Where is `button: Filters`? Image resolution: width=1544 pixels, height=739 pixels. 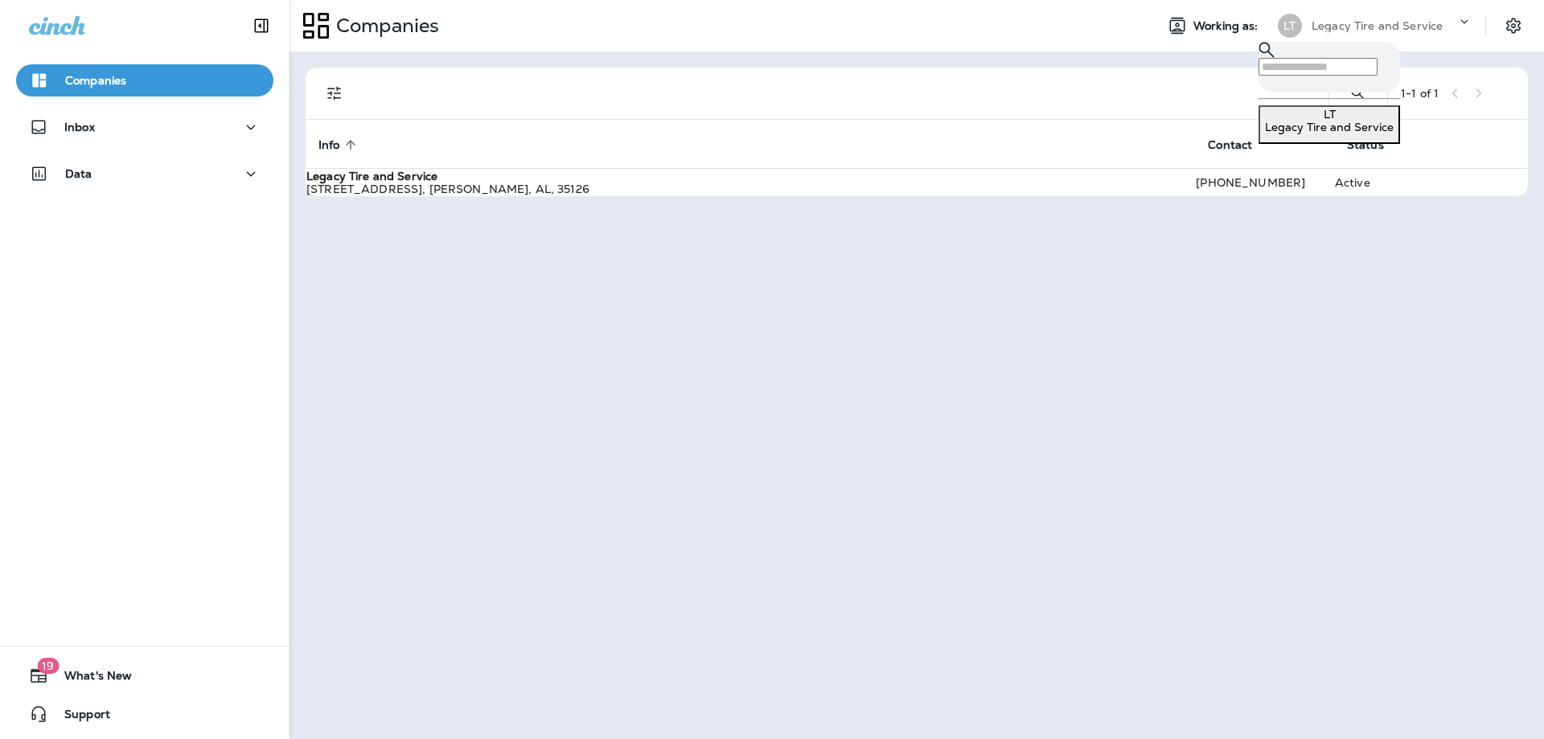 button: Filters is located at coordinates (334, 93).